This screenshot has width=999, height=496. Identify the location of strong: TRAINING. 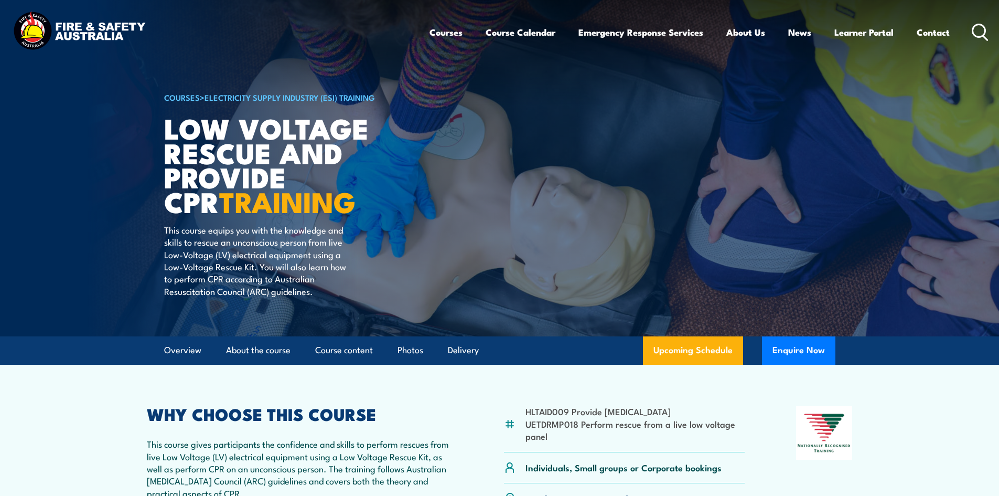
(288, 200).